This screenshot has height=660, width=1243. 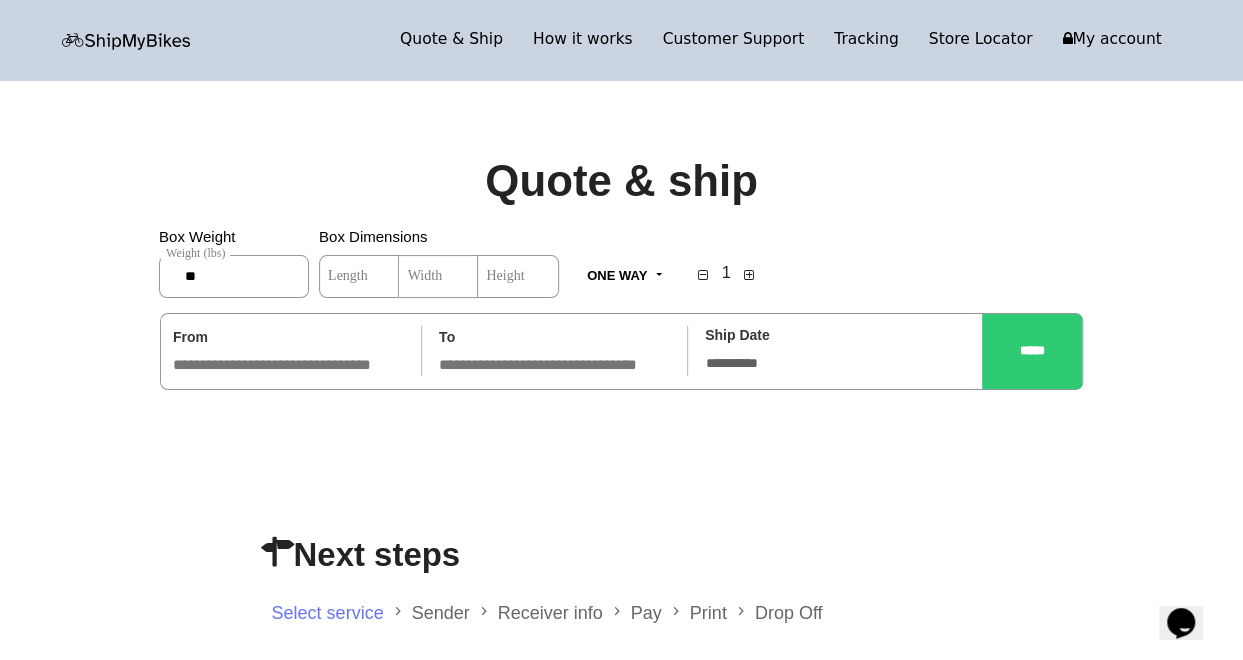 I want to click on h4: 1, so click(x=726, y=270).